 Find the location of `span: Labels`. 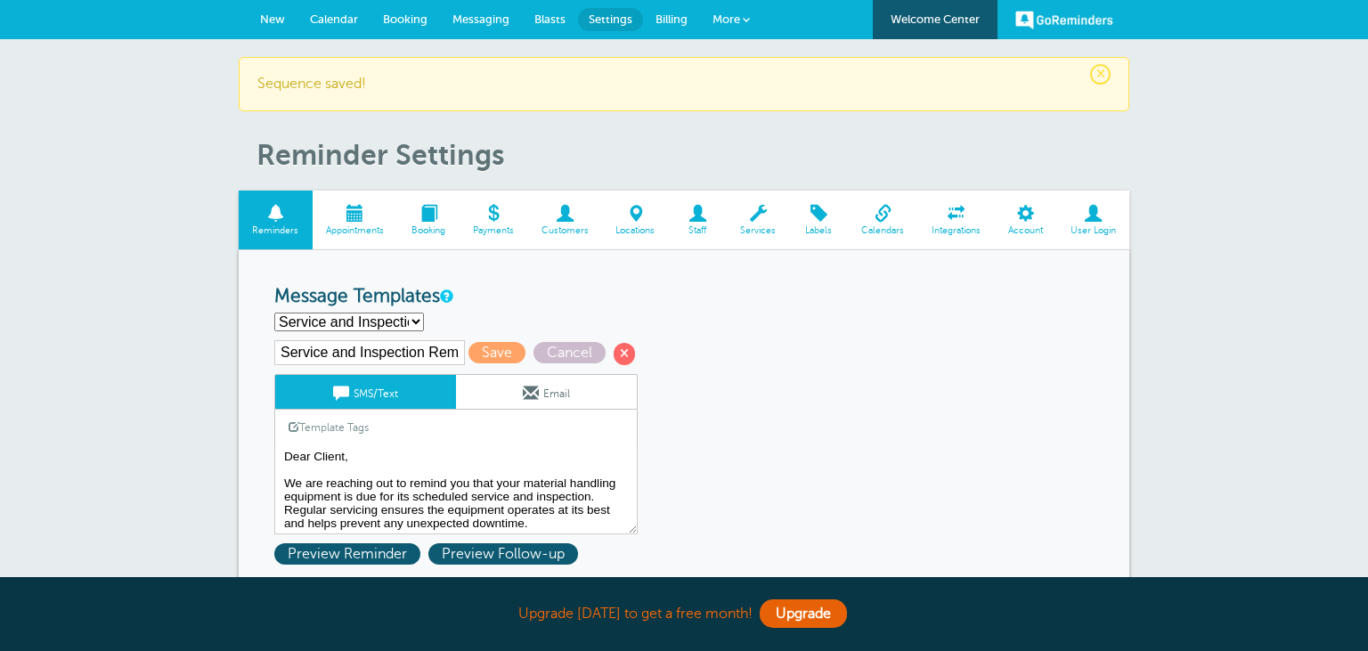

span: Labels is located at coordinates (818, 231).